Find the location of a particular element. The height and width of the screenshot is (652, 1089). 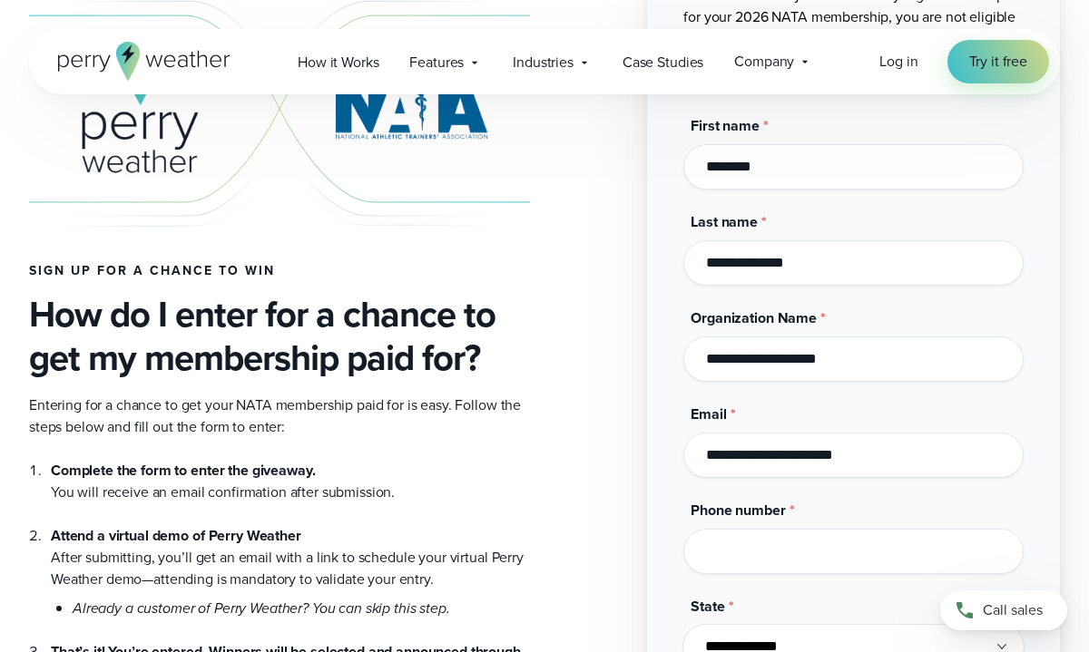

span: Industries is located at coordinates (543, 63).